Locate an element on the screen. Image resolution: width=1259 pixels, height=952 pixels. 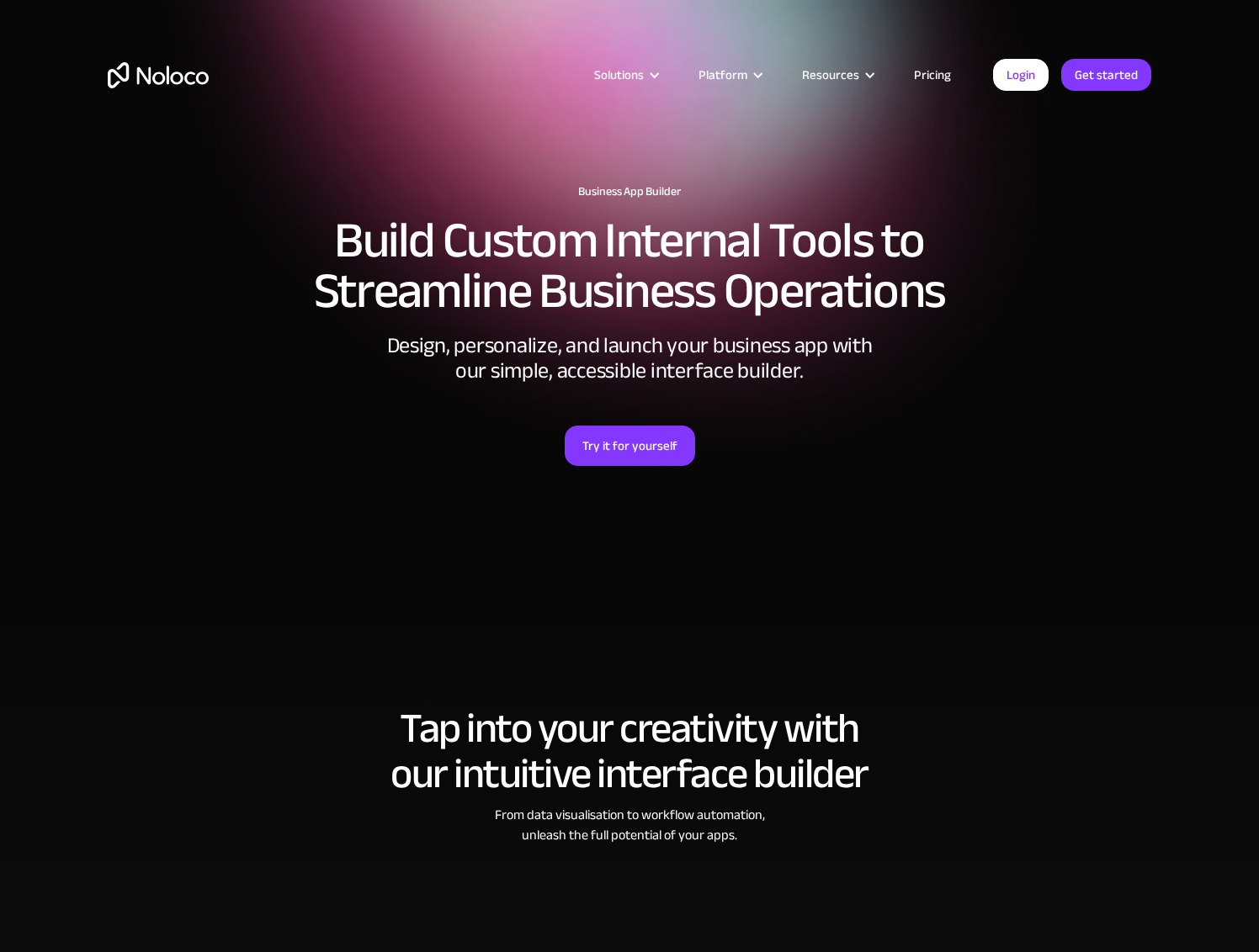
a: Get started is located at coordinates (1106, 74).